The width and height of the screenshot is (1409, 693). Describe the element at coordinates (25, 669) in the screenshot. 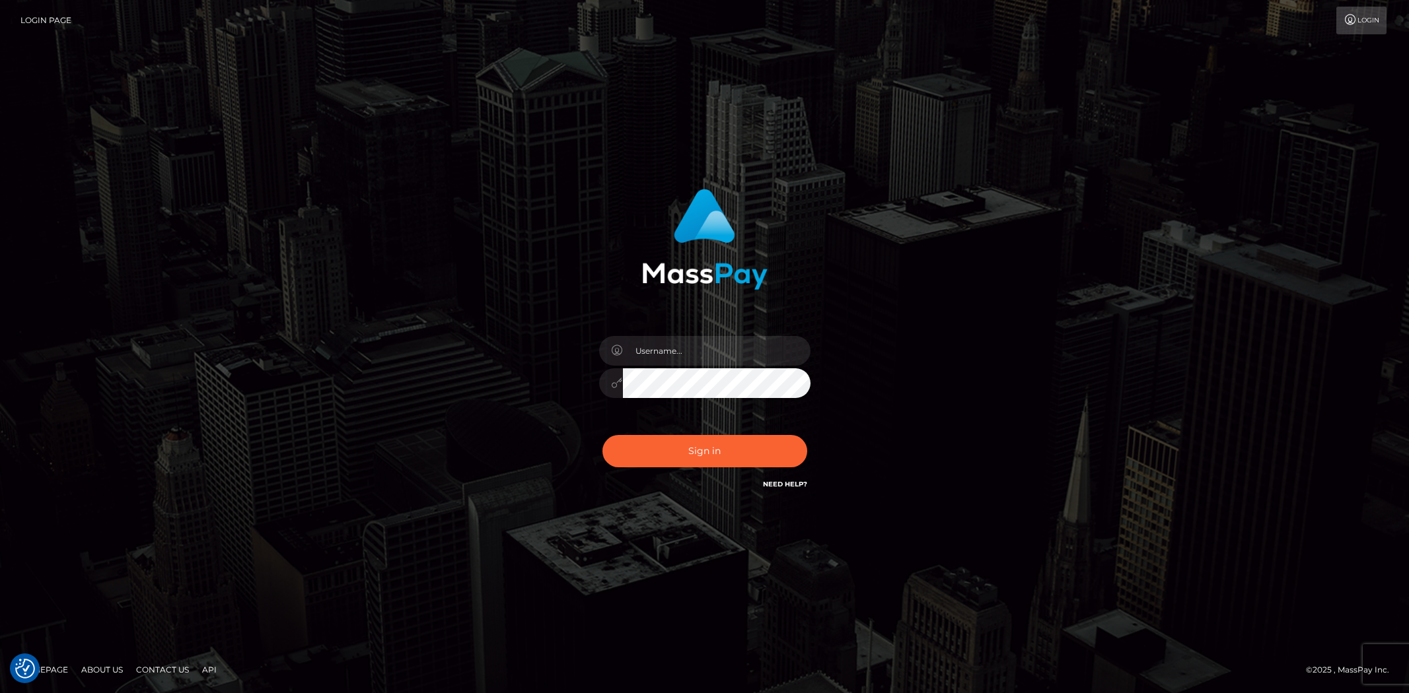

I see `img: Revisit consent button` at that location.